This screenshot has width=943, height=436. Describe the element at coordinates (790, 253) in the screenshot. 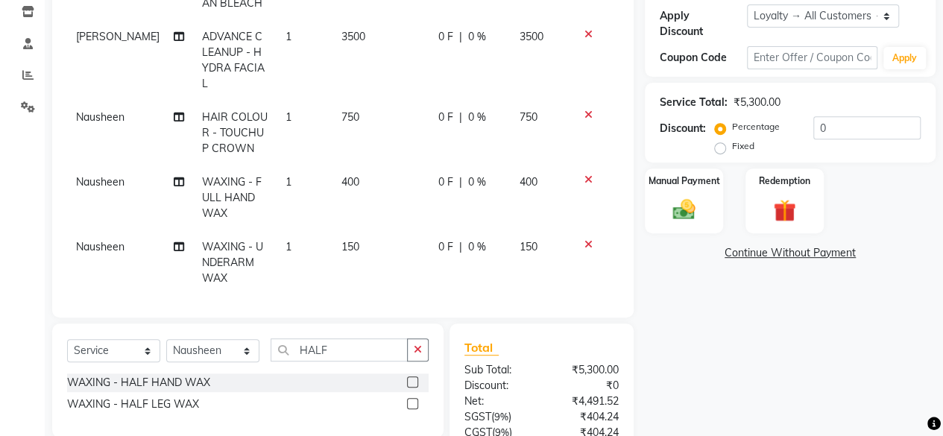

I see `a: Continue Without Payment` at that location.